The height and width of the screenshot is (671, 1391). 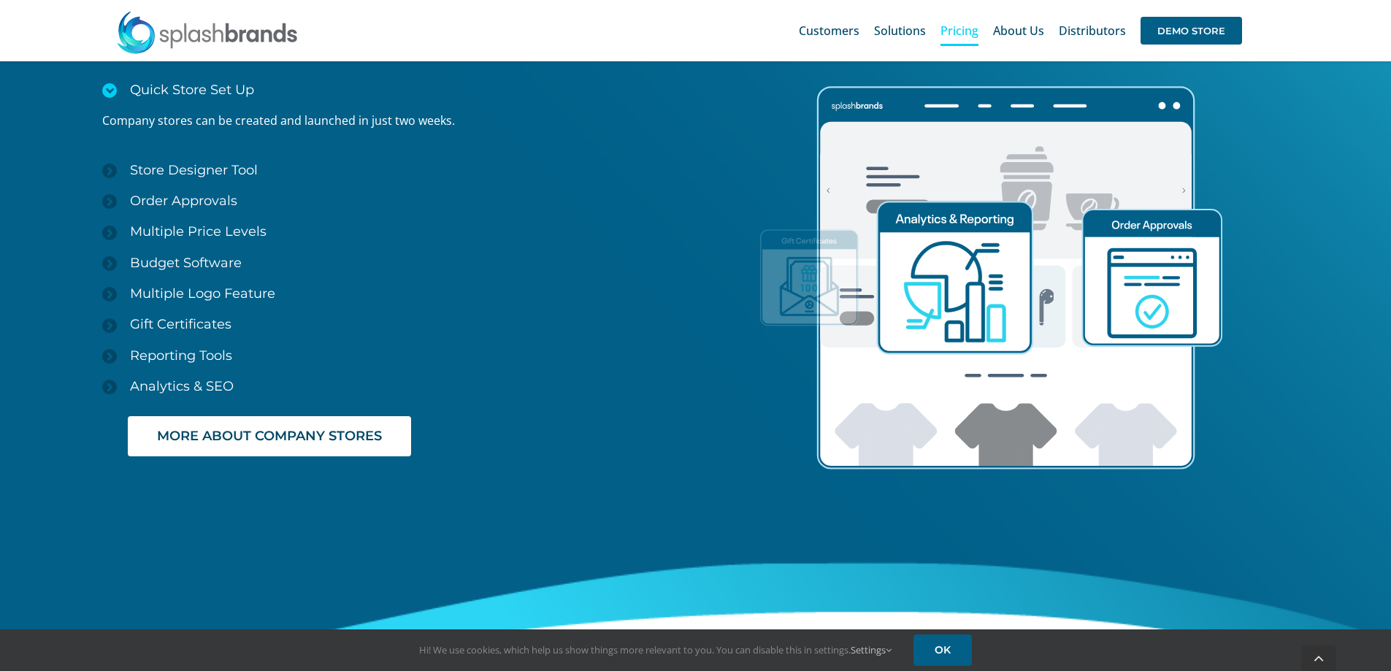 What do you see at coordinates (183, 201) in the screenshot?
I see `span: Order Approvals` at bounding box center [183, 201].